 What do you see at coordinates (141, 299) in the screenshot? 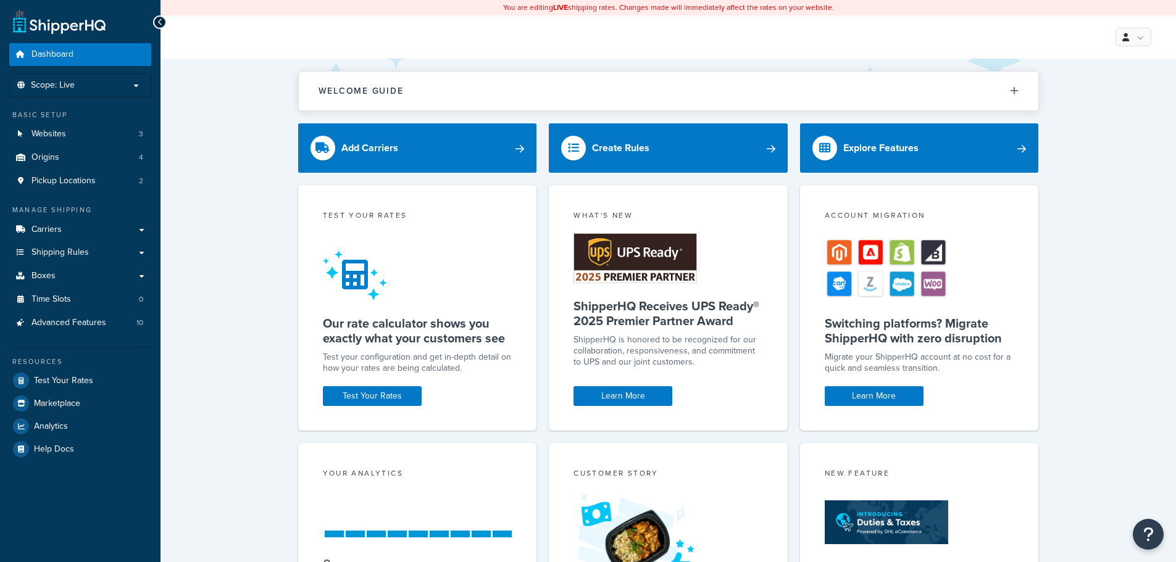
I see `span: 0` at bounding box center [141, 299].